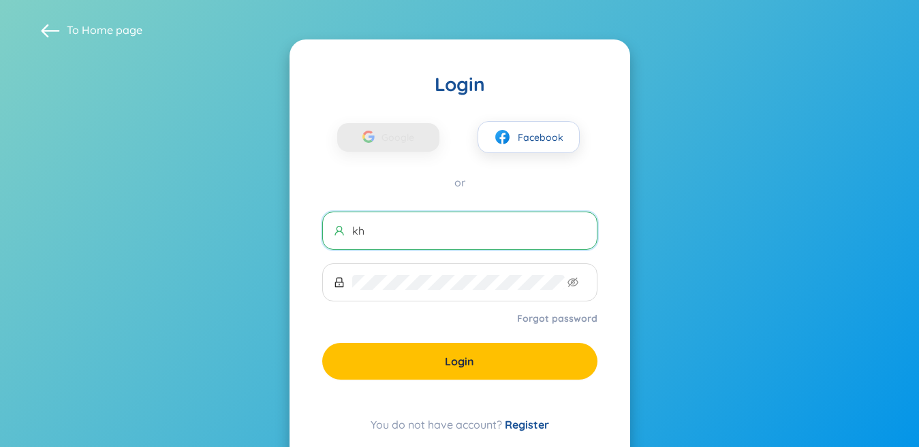 The height and width of the screenshot is (447, 919). Describe the element at coordinates (459, 362) in the screenshot. I see `span: Login` at that location.